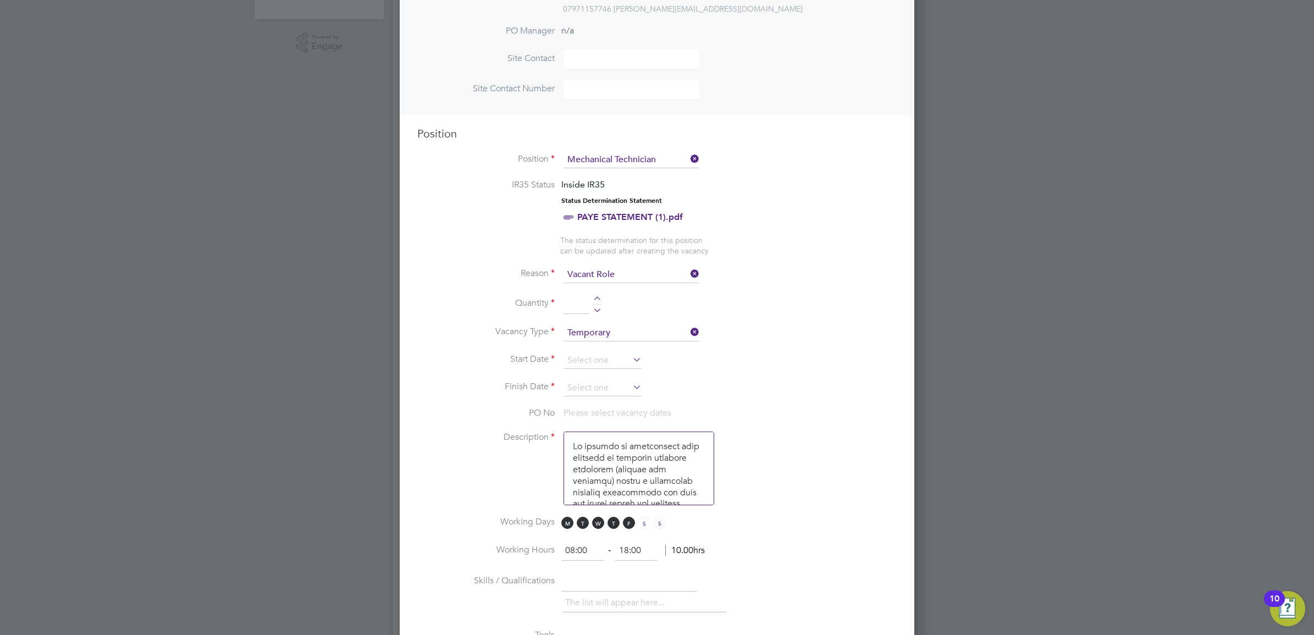 Image resolution: width=1314 pixels, height=635 pixels. Describe the element at coordinates (636, 551) in the screenshot. I see `input: 17:00` at that location.